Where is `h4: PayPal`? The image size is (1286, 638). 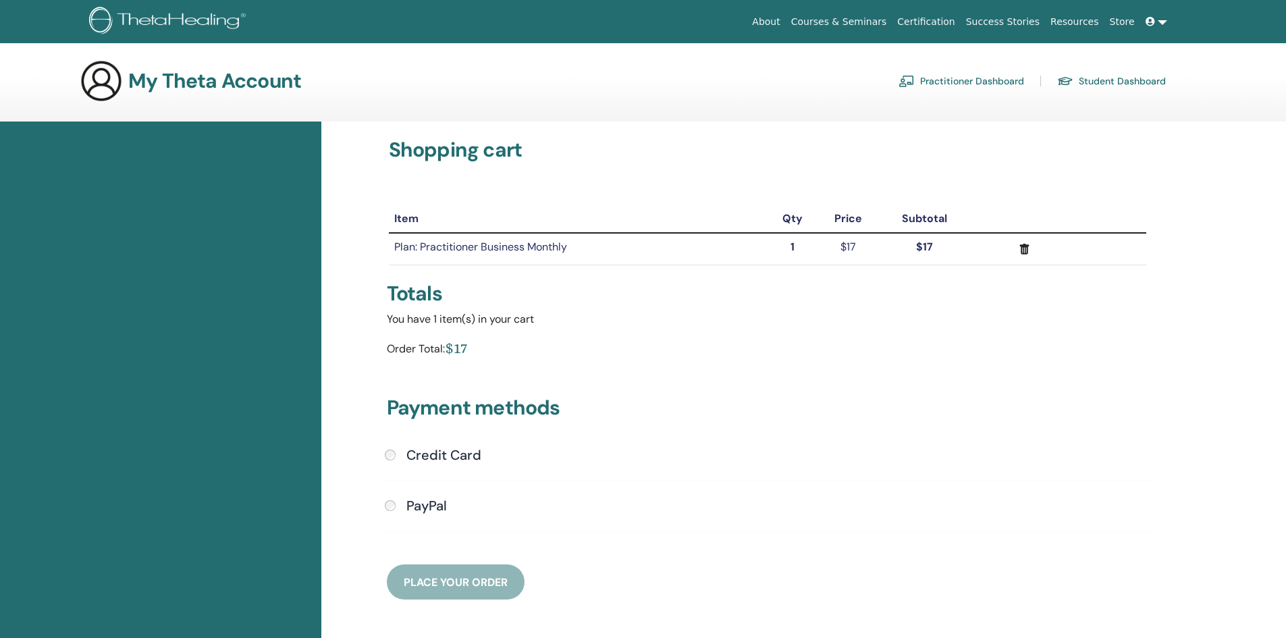 h4: PayPal is located at coordinates (426, 505).